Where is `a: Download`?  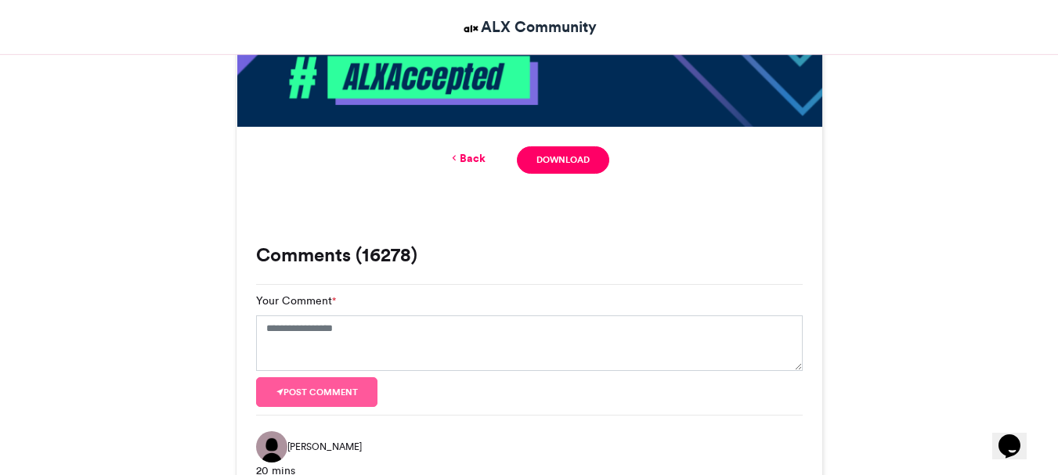
a: Download is located at coordinates (562, 160).